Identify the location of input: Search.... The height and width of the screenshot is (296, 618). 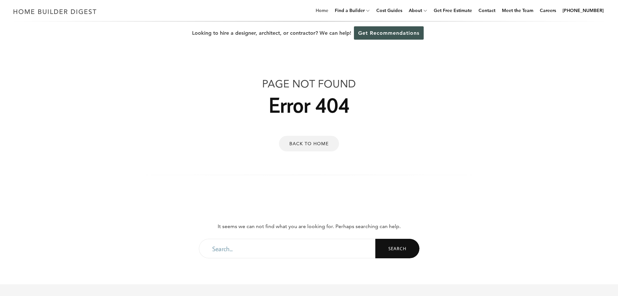
(287, 248).